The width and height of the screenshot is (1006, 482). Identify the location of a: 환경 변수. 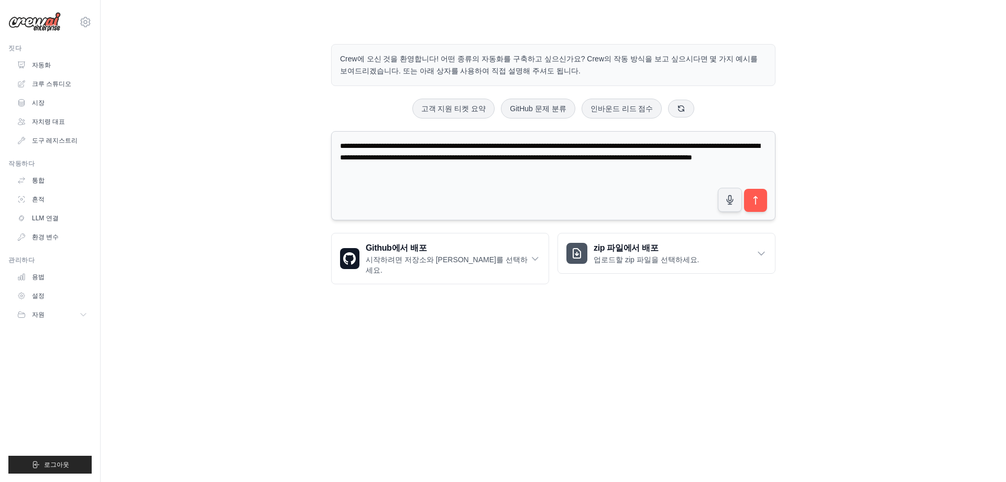
(52, 237).